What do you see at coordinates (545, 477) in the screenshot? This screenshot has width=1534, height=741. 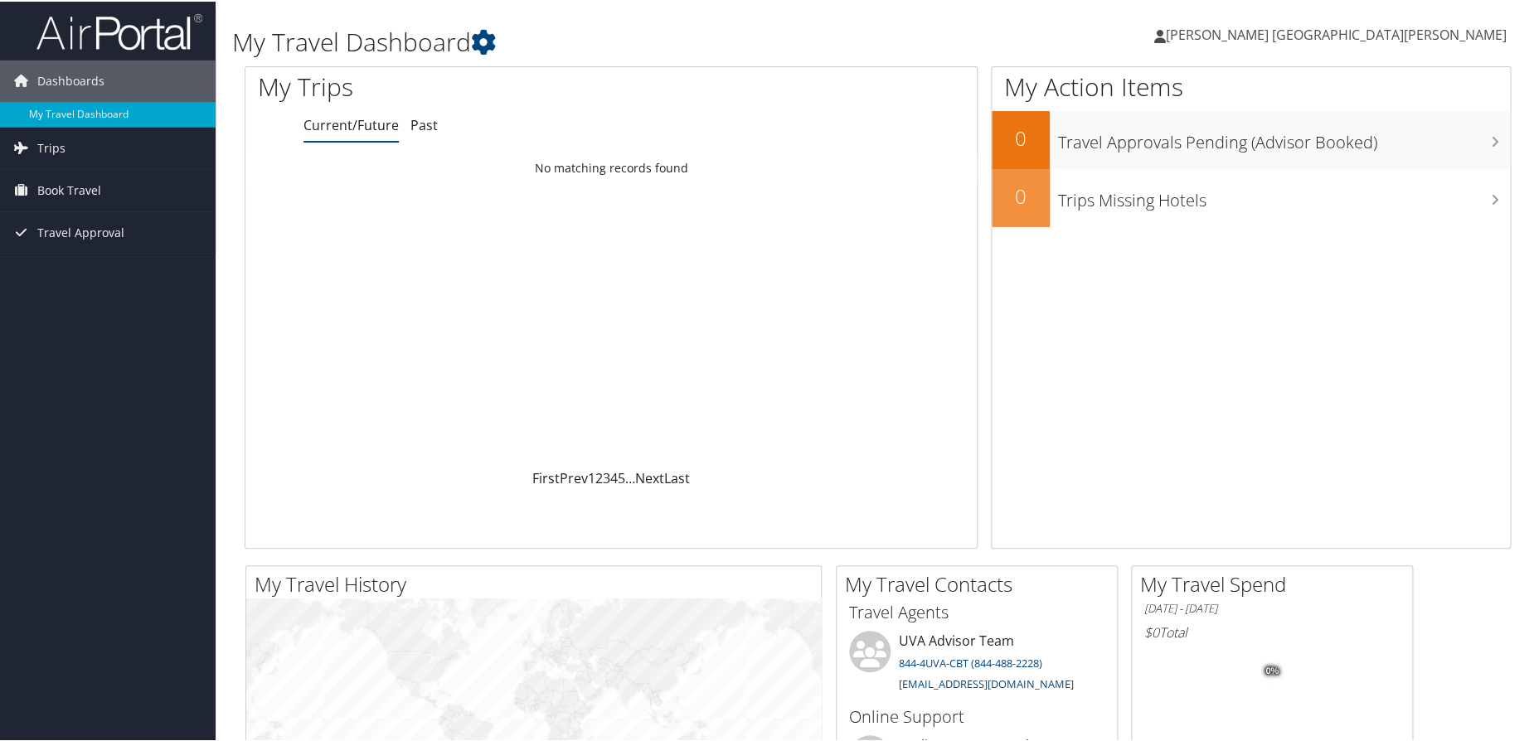 I see `a: First` at bounding box center [545, 477].